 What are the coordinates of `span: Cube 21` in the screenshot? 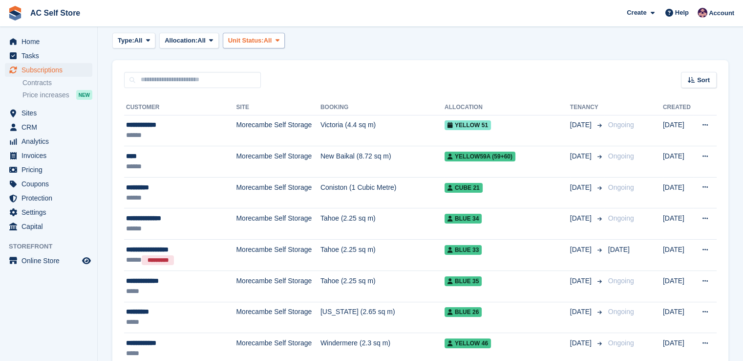 It's located at (464, 188).